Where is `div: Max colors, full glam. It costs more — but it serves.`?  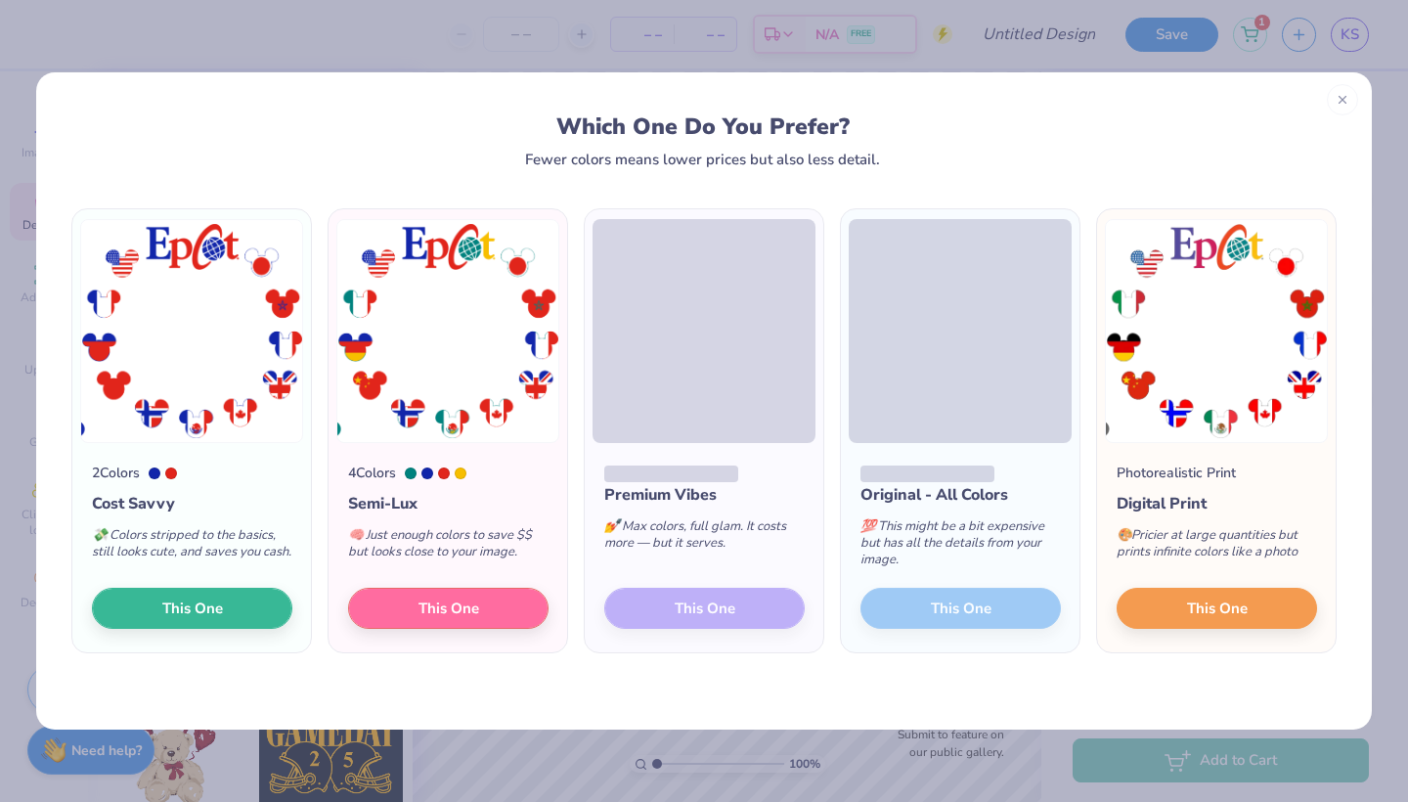 div: Max colors, full glam. It costs more — but it serves. is located at coordinates (704, 539).